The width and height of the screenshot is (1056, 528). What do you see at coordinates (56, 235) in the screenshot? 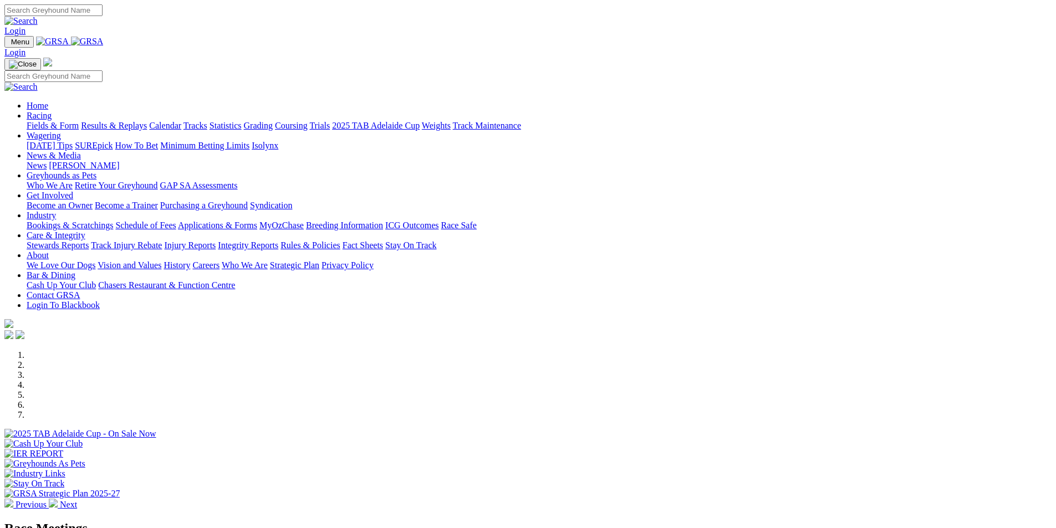
I see `a: Care & Integrity` at bounding box center [56, 235].